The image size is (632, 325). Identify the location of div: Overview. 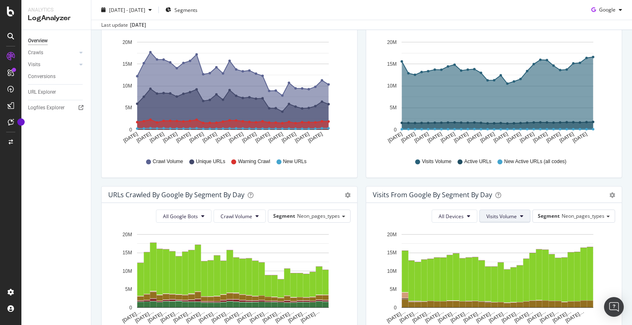
(38, 41).